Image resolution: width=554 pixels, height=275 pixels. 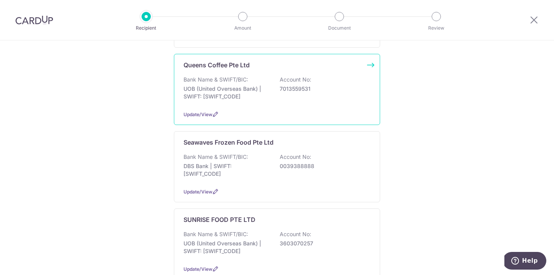 I want to click on img: CardUp, so click(x=34, y=20).